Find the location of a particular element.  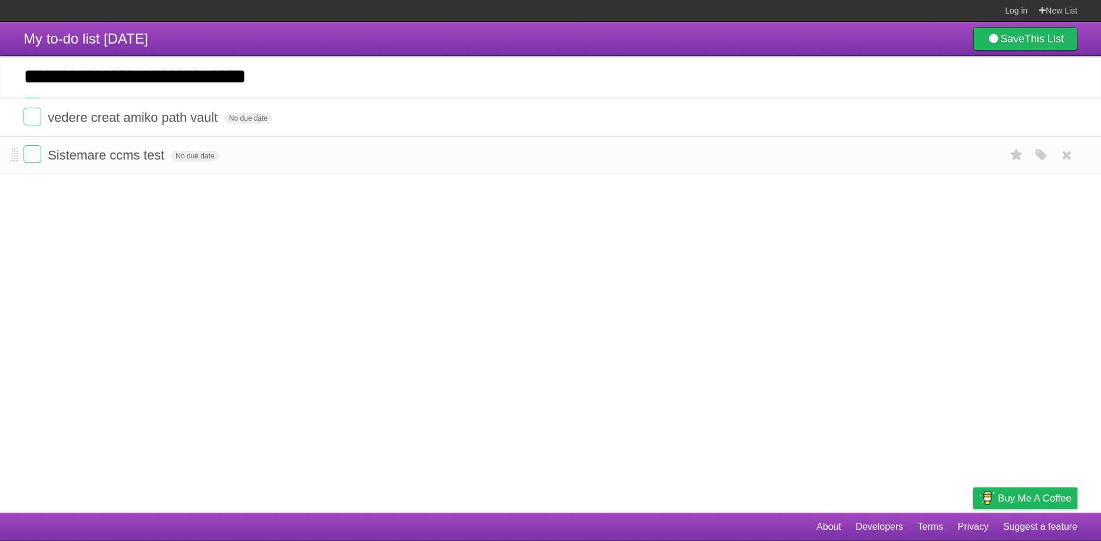

a: Developers is located at coordinates (879, 527).